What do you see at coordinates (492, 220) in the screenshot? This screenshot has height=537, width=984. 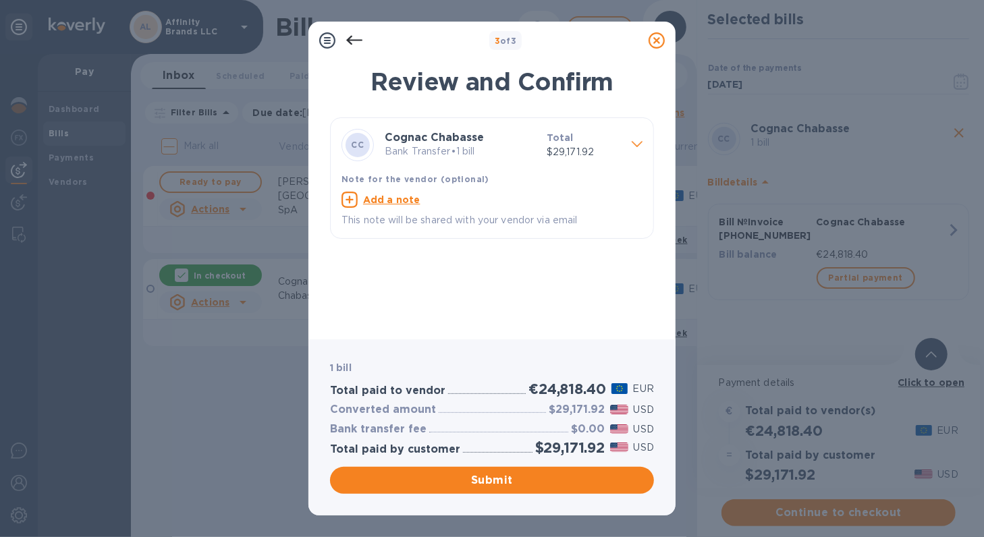 I see `p: This note will be shared with your vendor via email` at bounding box center [492, 220].